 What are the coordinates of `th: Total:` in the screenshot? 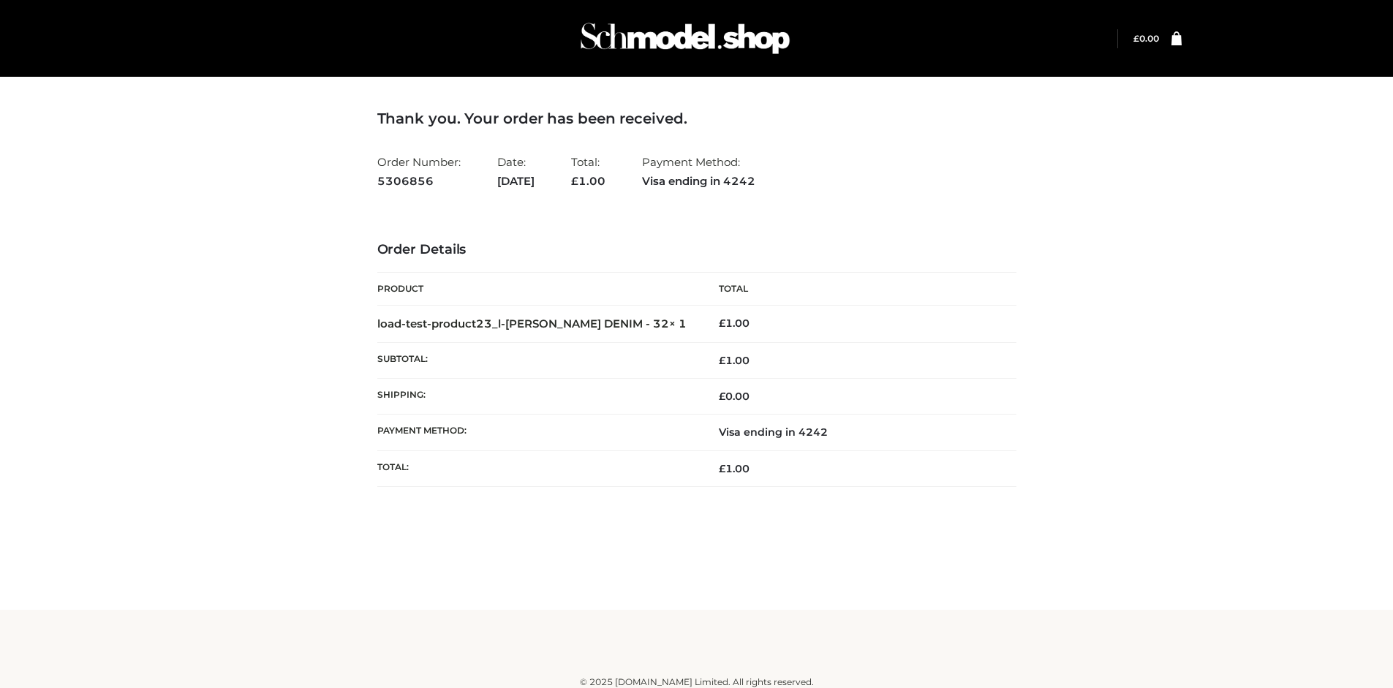 It's located at (537, 468).